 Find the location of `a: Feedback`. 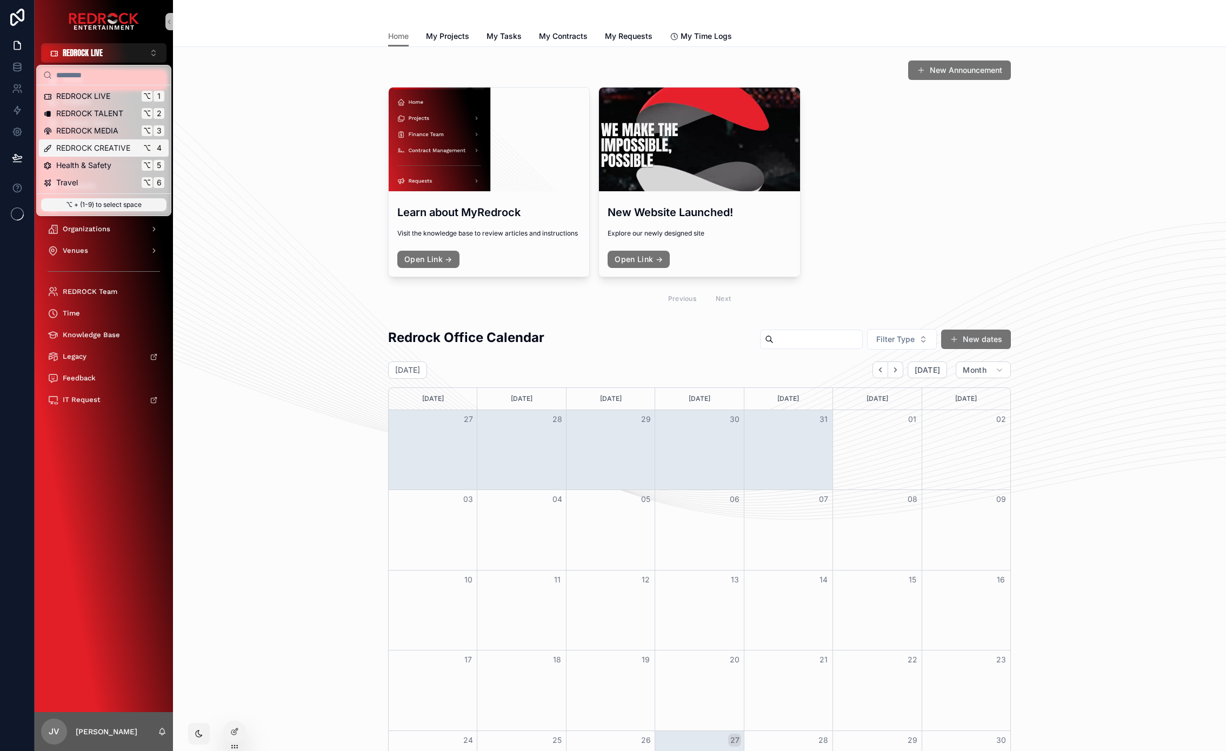

a: Feedback is located at coordinates (104, 378).